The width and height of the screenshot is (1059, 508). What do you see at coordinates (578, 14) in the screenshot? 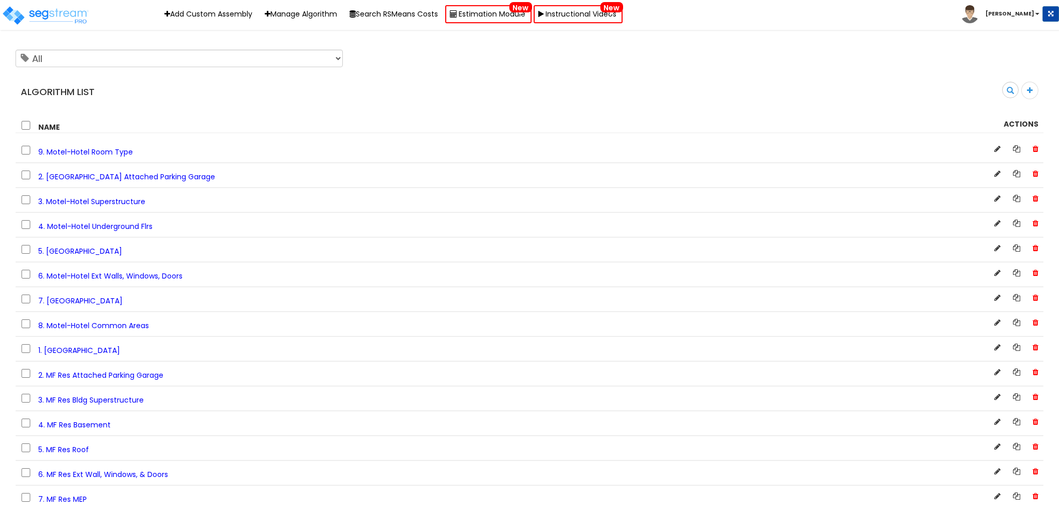
I see `a: Instructional VideosNew` at bounding box center [578, 14].